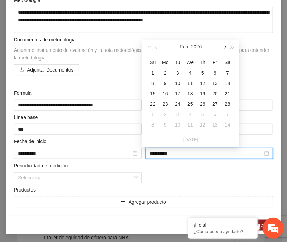  What do you see at coordinates (203, 104) in the screenshot?
I see `td: 2026-02-26` at bounding box center [203, 104].